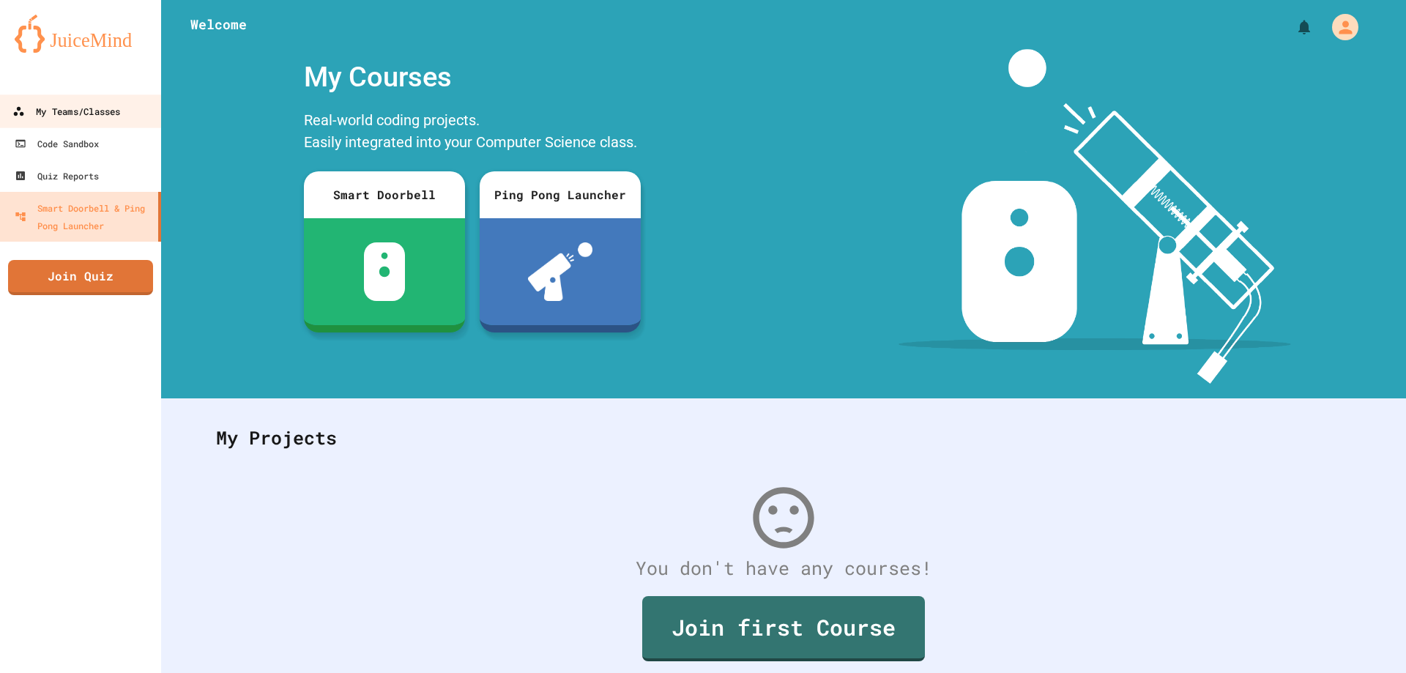  I want to click on div: My Projects, so click(783, 438).